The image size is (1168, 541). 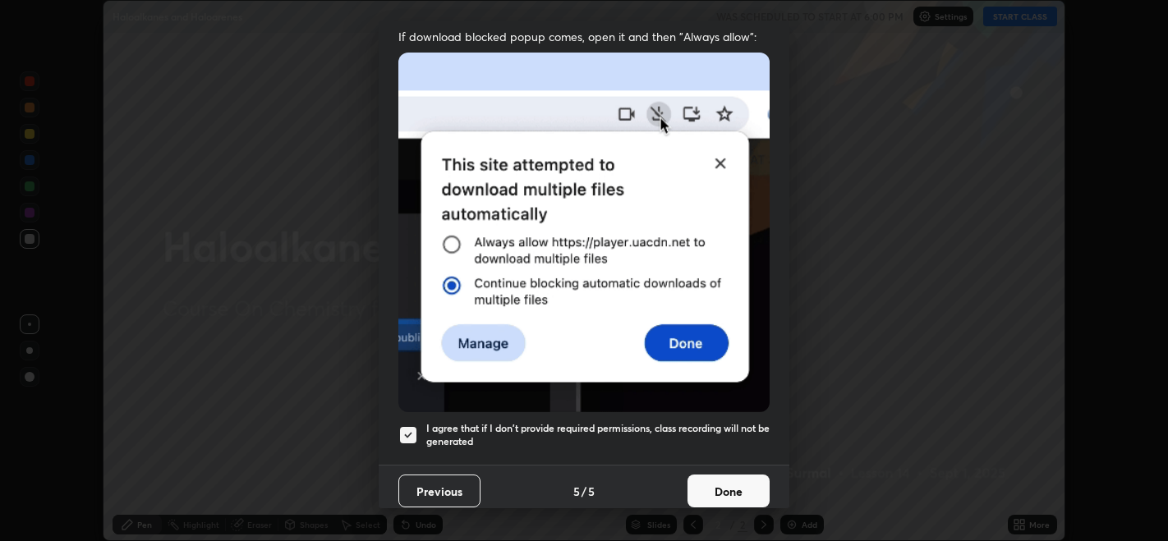 What do you see at coordinates (439, 491) in the screenshot?
I see `button: Previous` at bounding box center [439, 491].